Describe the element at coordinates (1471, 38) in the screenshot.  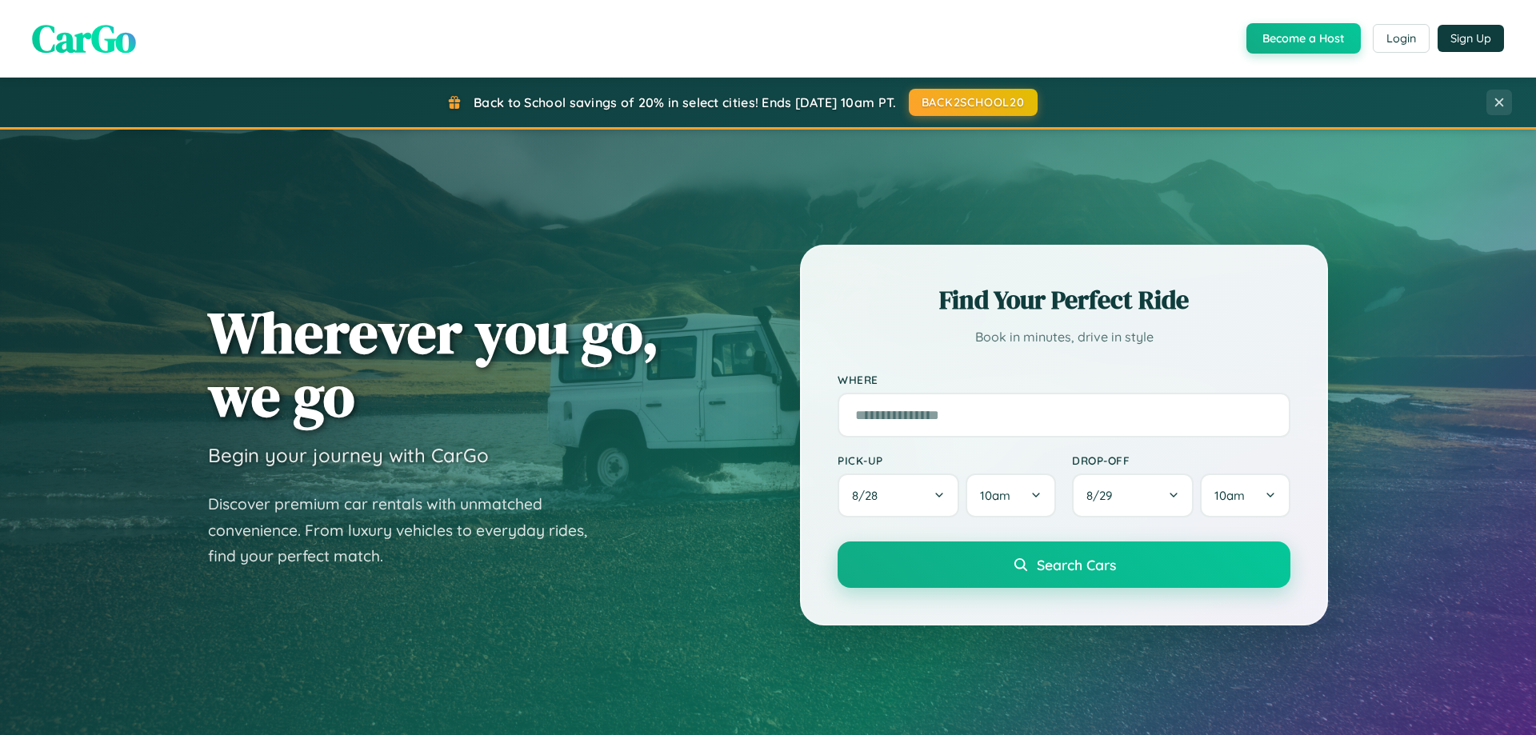
I see `button: Sign Up` at that location.